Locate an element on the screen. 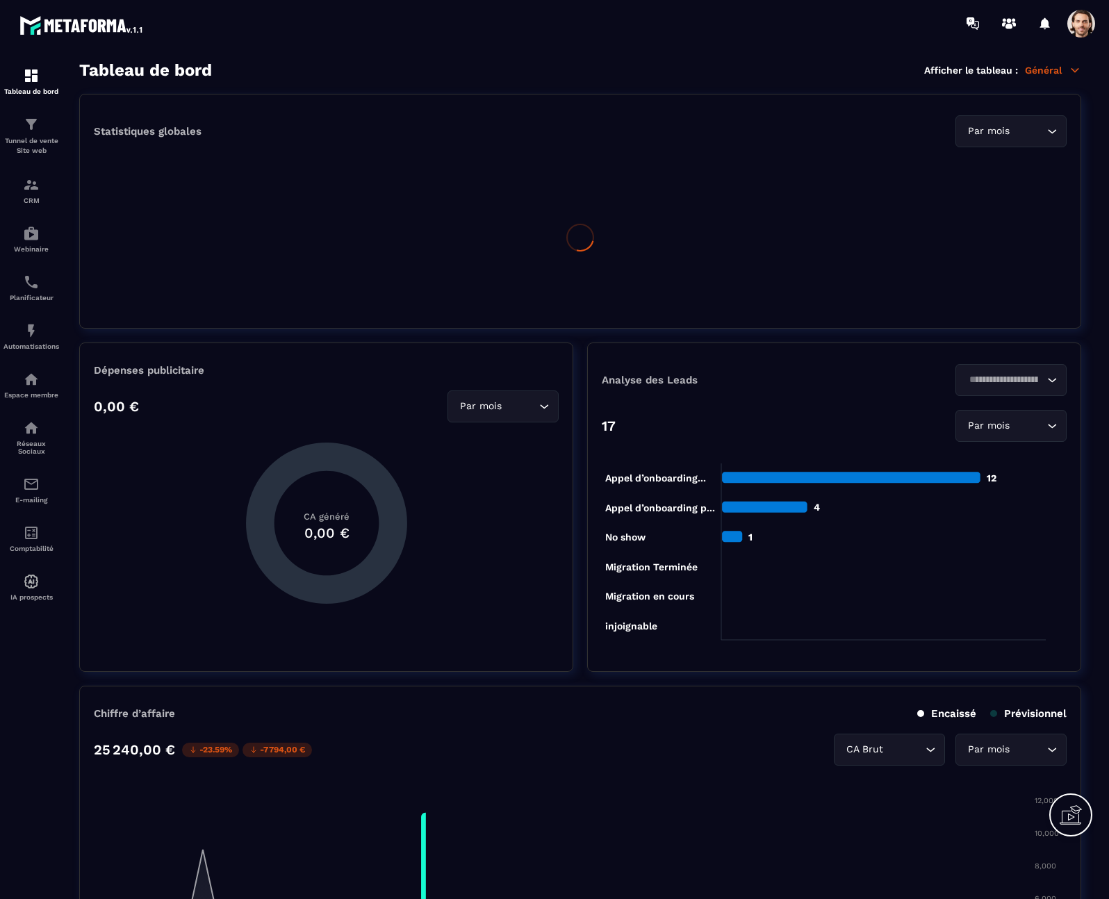 This screenshot has width=1109, height=899. p: Réseaux Sociaux is located at coordinates (31, 448).